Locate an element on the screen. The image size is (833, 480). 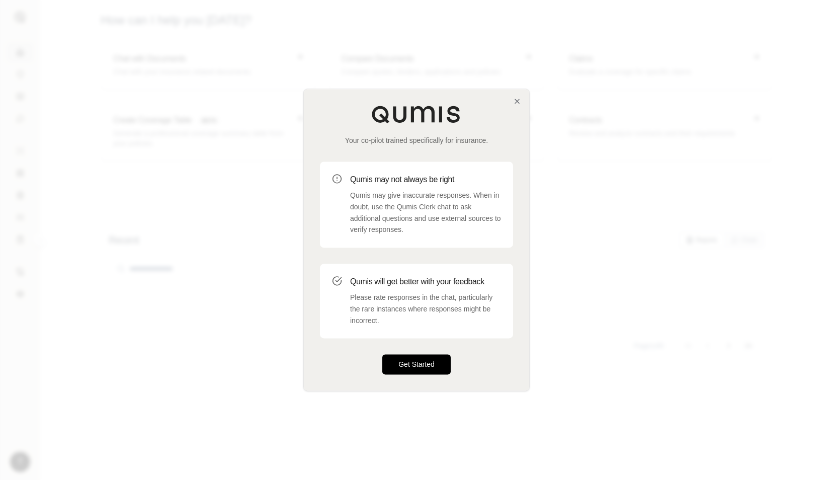
h3: Qumis will get better with your feedback is located at coordinates (426, 282).